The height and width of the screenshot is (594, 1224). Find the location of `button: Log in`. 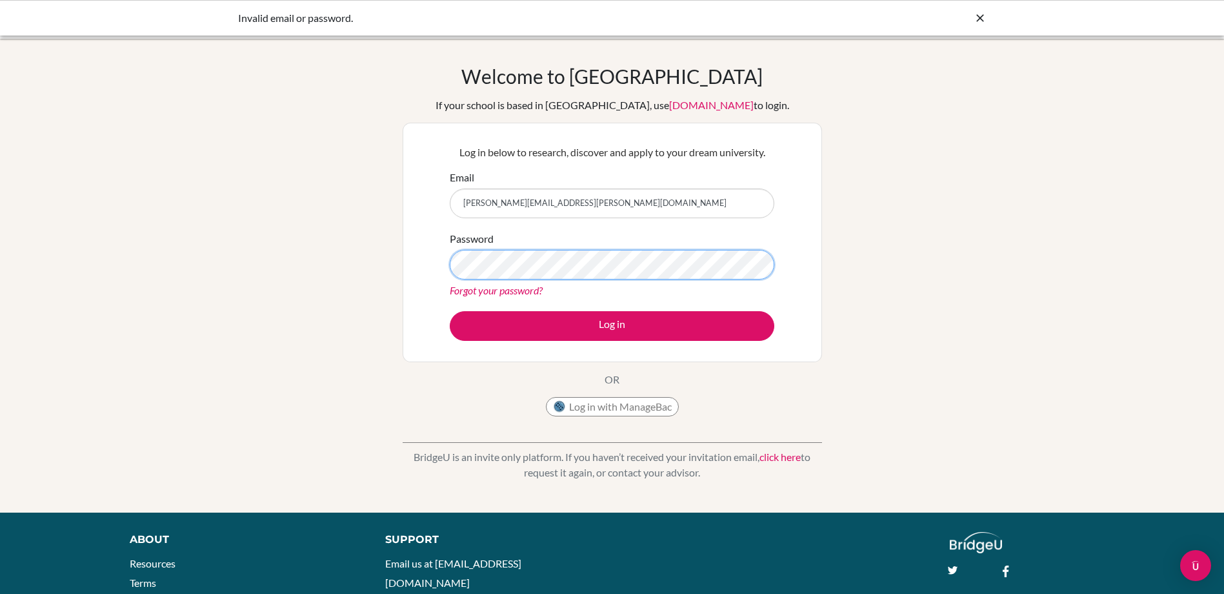

button: Log in is located at coordinates (612, 326).